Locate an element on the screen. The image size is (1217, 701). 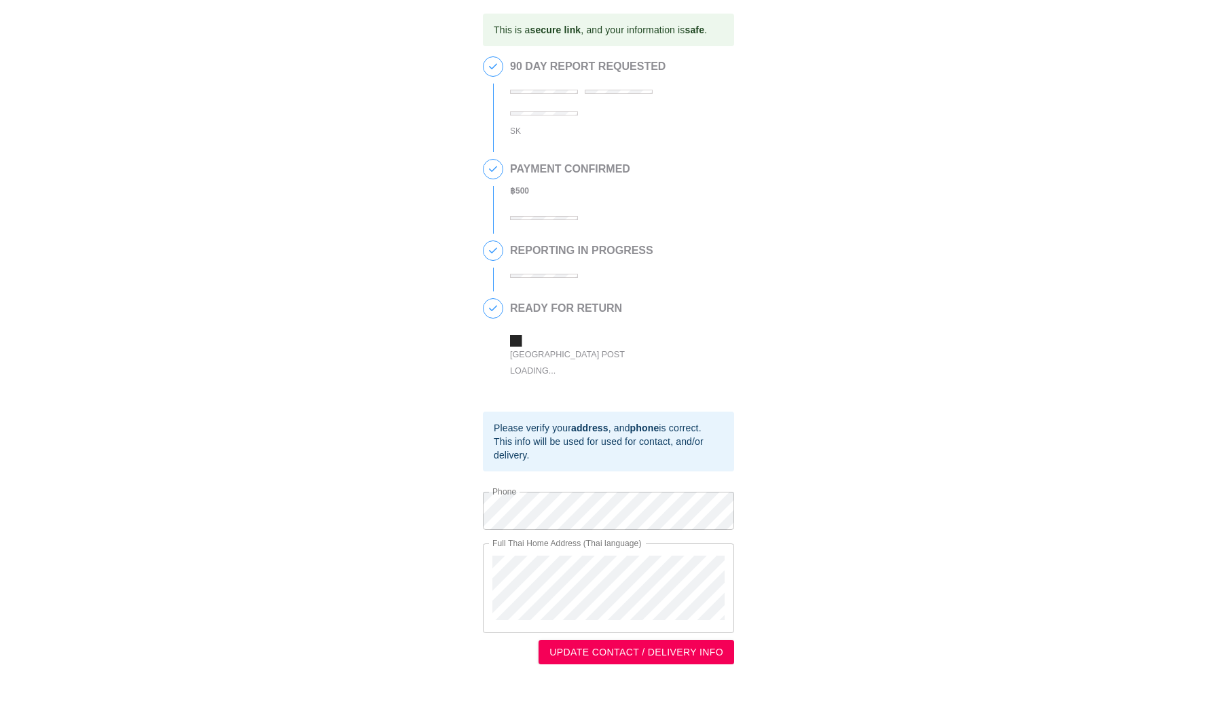
span: 1 is located at coordinates (493, 67).